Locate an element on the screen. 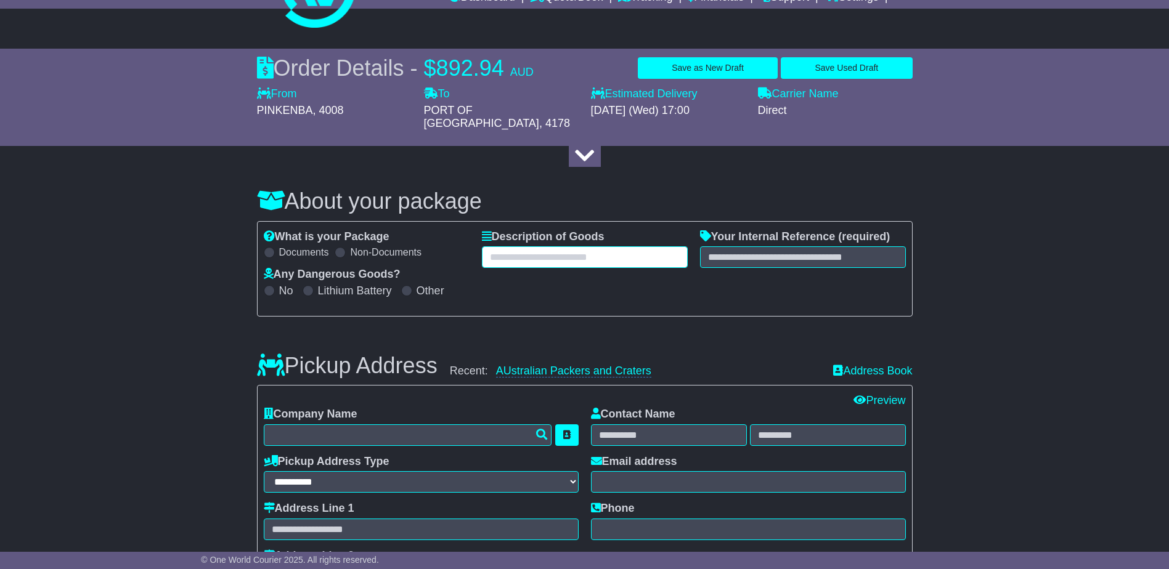 Image resolution: width=1169 pixels, height=569 pixels. div: Recent: is located at coordinates (635, 371).